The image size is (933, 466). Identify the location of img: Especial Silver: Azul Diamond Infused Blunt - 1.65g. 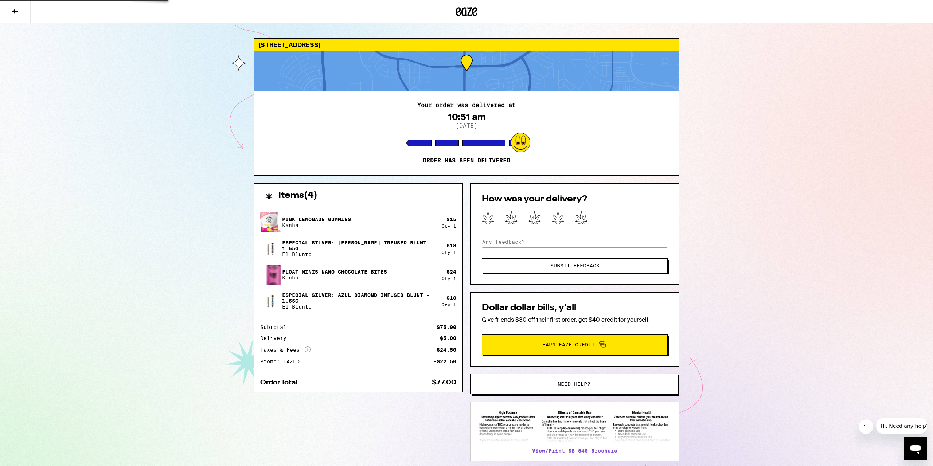
(270, 301).